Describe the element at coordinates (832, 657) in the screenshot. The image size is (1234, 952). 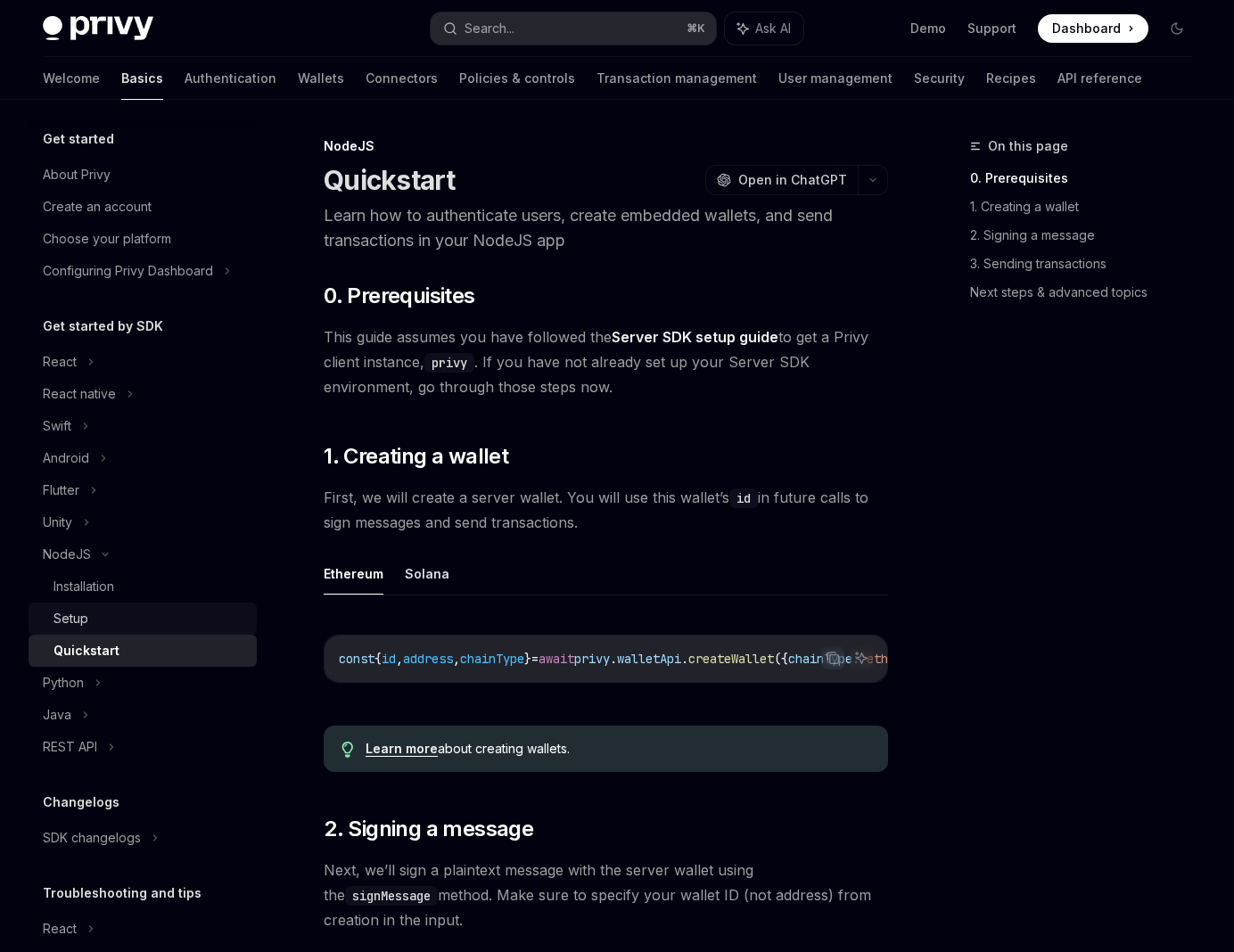
I see `button: Copy the contents from the code block` at that location.